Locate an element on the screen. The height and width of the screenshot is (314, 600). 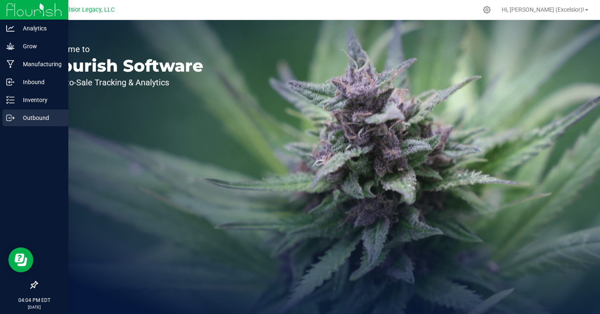
p: Inbound is located at coordinates (40, 82).